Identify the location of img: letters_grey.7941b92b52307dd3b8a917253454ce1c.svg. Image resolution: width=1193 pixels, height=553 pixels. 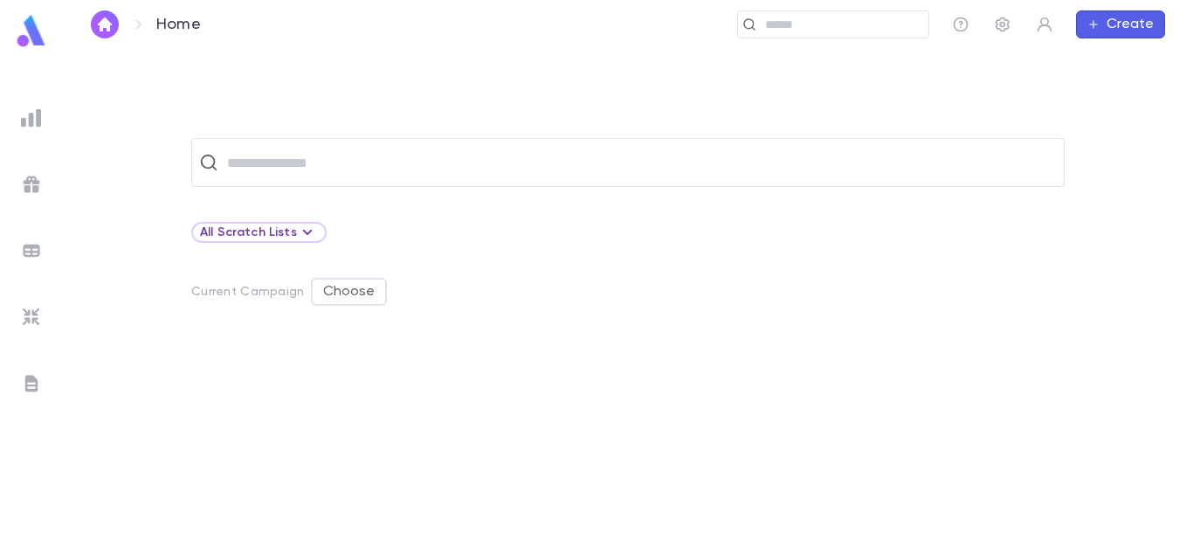
(31, 383).